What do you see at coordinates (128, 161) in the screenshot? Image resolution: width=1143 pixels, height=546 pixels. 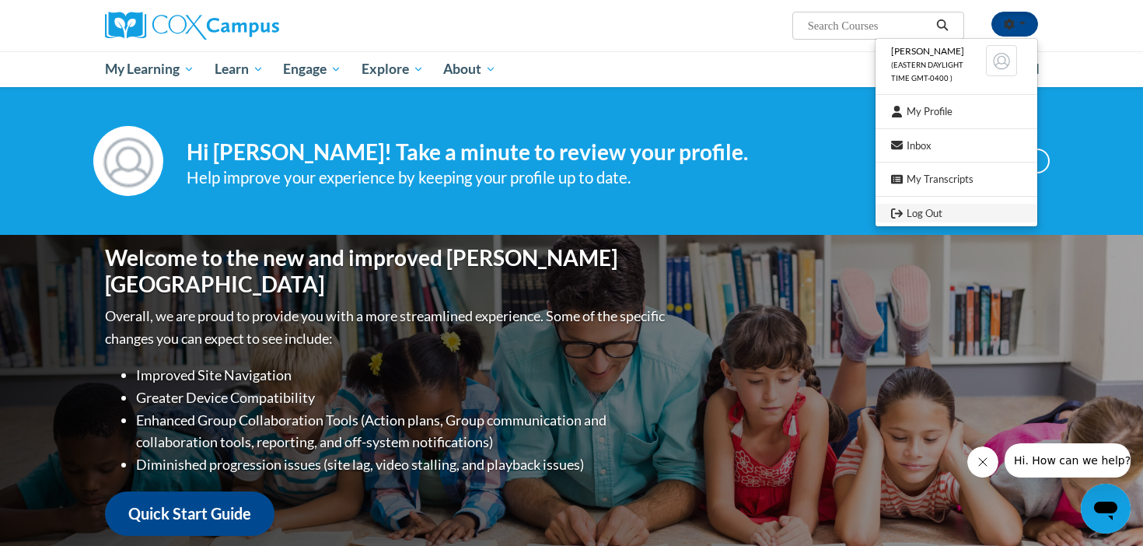 I see `img: Profile Image` at bounding box center [128, 161].